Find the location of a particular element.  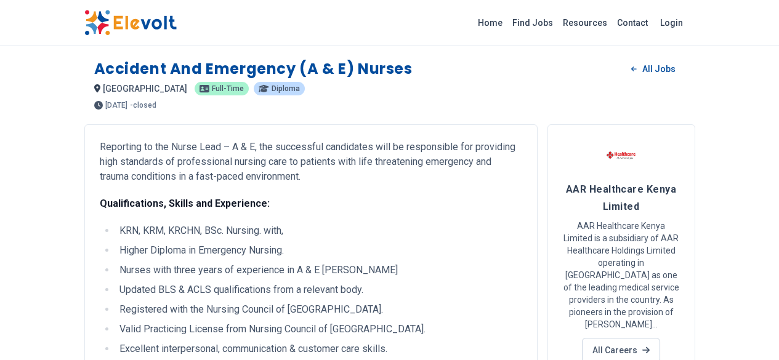

a: Home is located at coordinates (490, 23).